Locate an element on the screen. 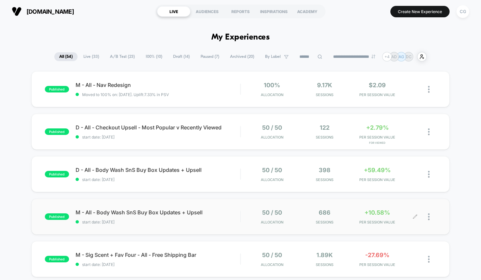  div: CG is located at coordinates (463, 11).